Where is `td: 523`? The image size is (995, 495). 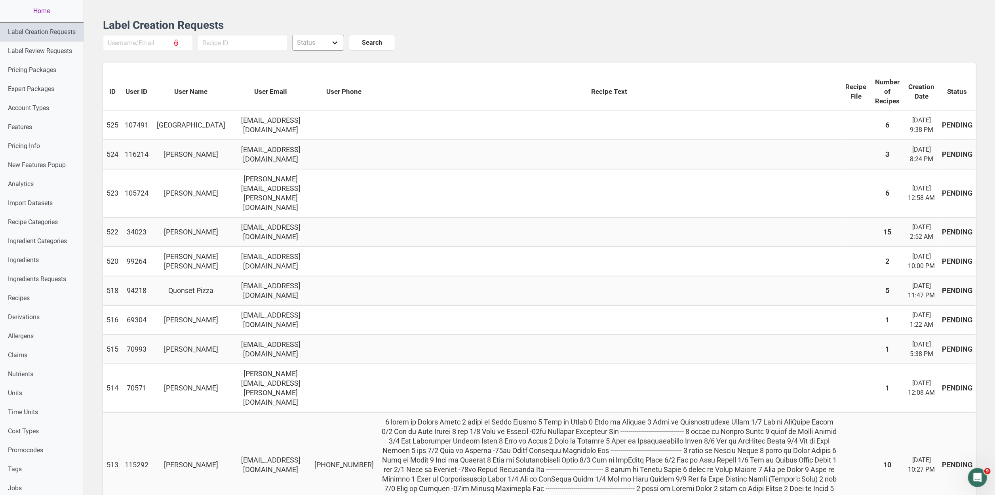
td: 523 is located at coordinates (112, 193).